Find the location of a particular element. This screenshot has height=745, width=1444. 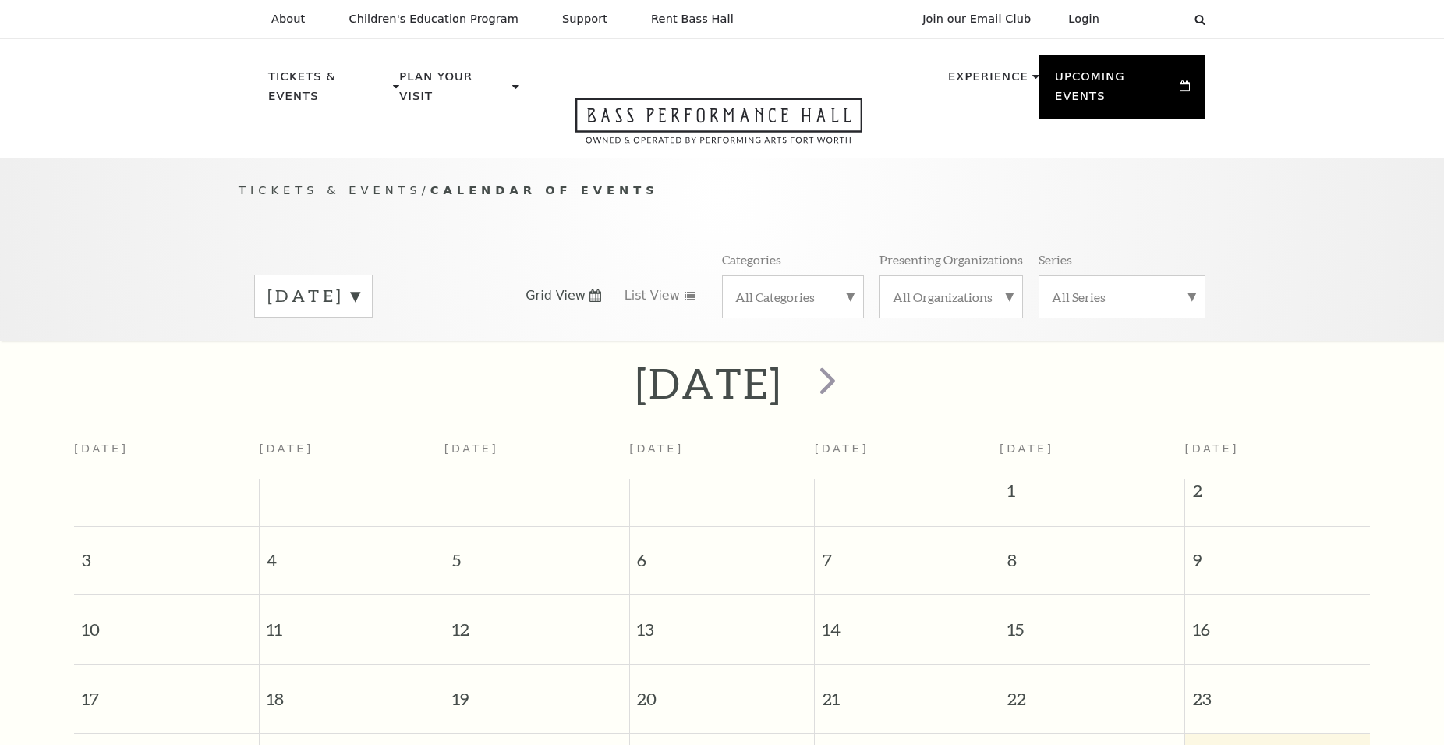

p: Children's Education Program is located at coordinates (434, 19).